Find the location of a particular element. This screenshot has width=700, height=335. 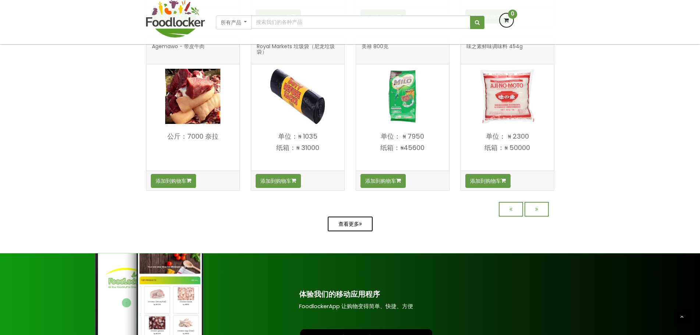

font: 单位： ₦ 7950 is located at coordinates (403, 136).